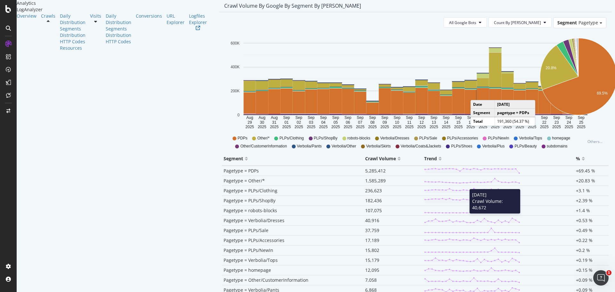  Describe the element at coordinates (584, 270) in the screenshot. I see `span: +0.15 %` at that location.